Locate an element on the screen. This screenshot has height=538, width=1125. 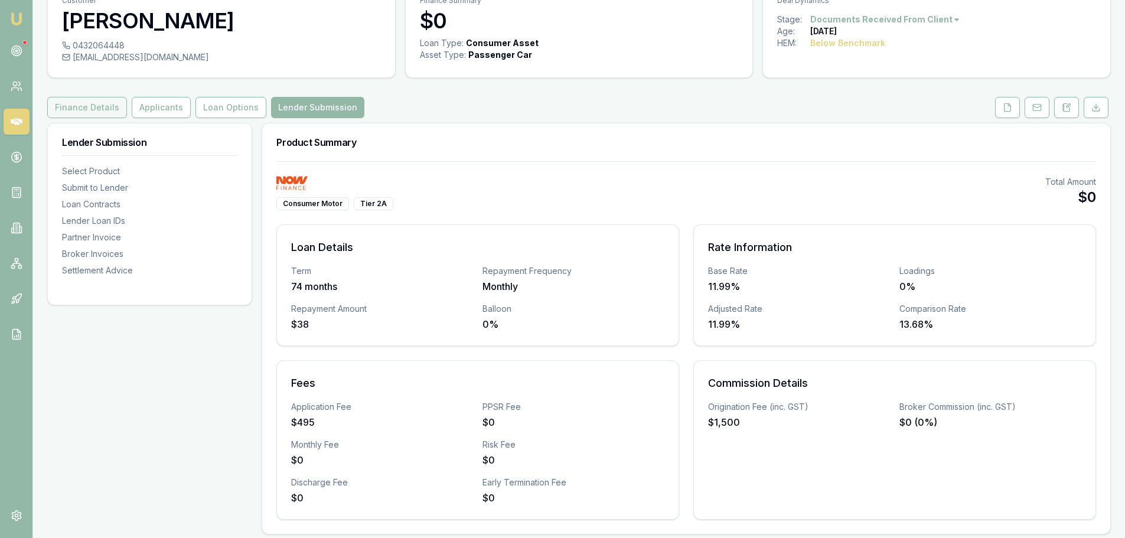
h3: Loan Details is located at coordinates (478, 248).